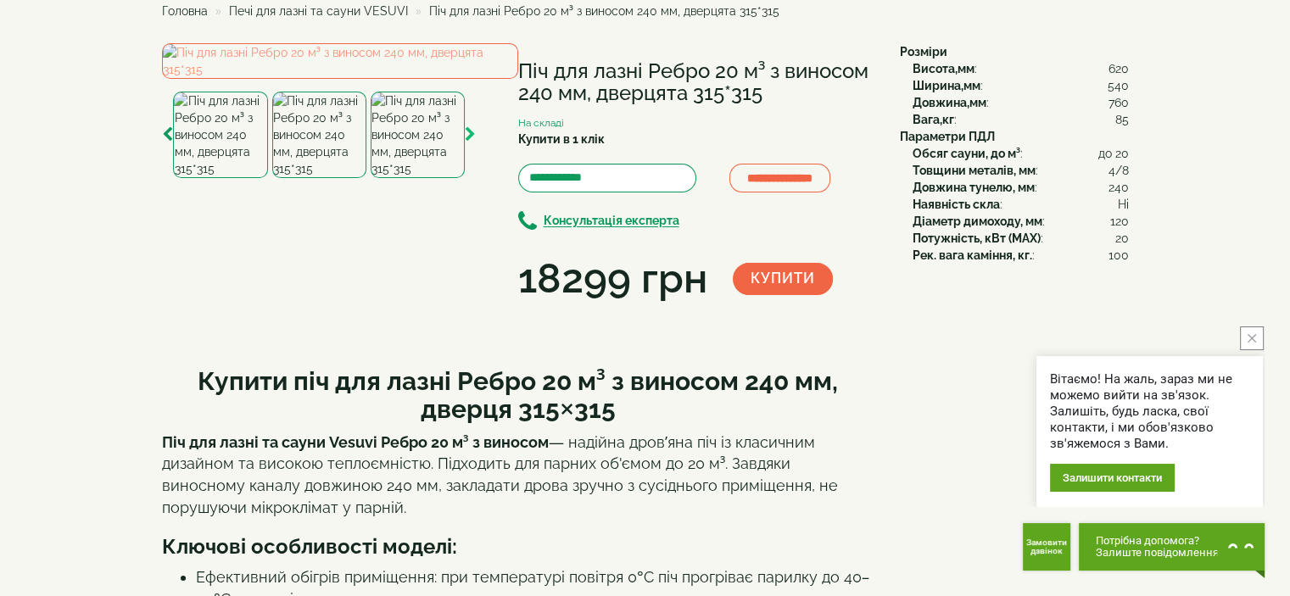 This screenshot has height=596, width=1290. I want to click on b: Вага,кг, so click(933, 120).